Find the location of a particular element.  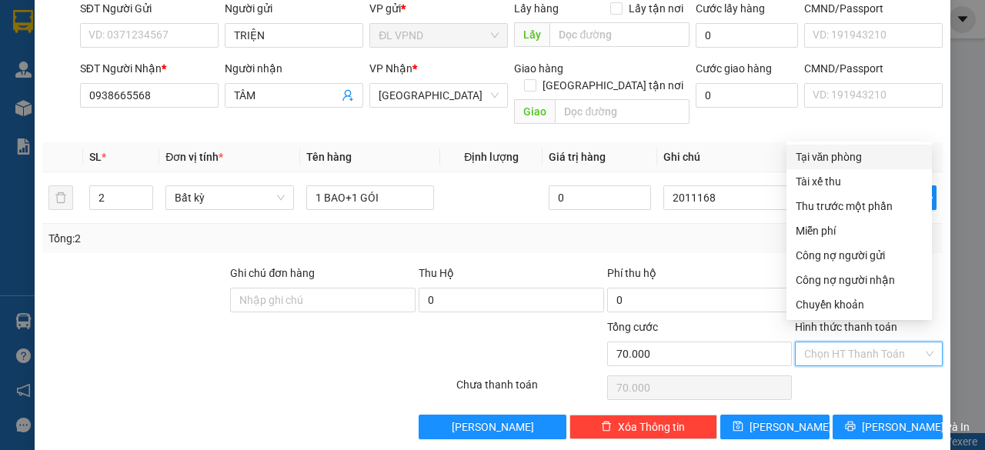

div: Tài xế thu is located at coordinates (859, 182).